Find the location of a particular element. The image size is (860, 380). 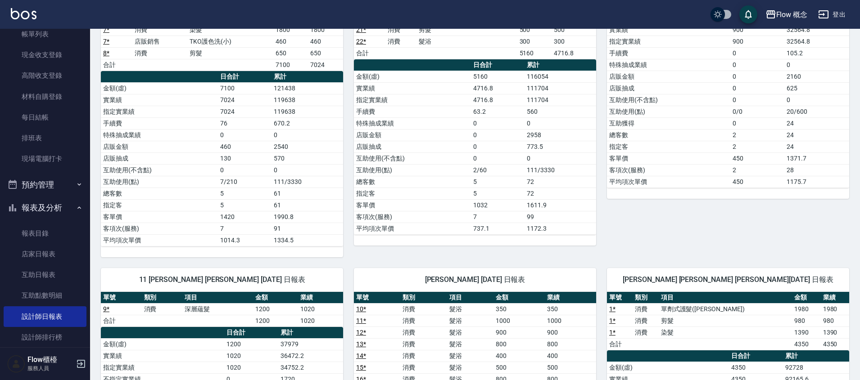

td: 400 is located at coordinates (570, 356).